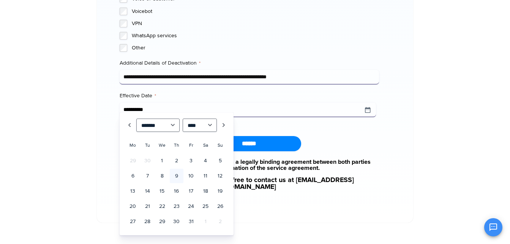  What do you see at coordinates (176, 191) in the screenshot?
I see `a: 16` at bounding box center [176, 191].